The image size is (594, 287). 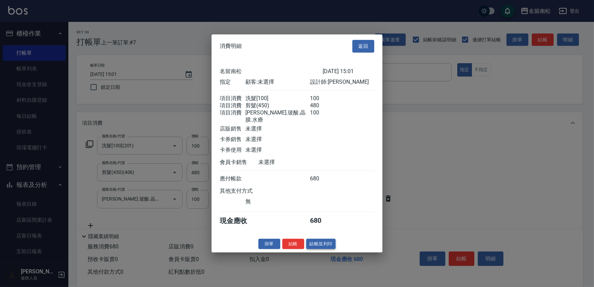 I want to click on div: 現金應收, so click(x=239, y=220).